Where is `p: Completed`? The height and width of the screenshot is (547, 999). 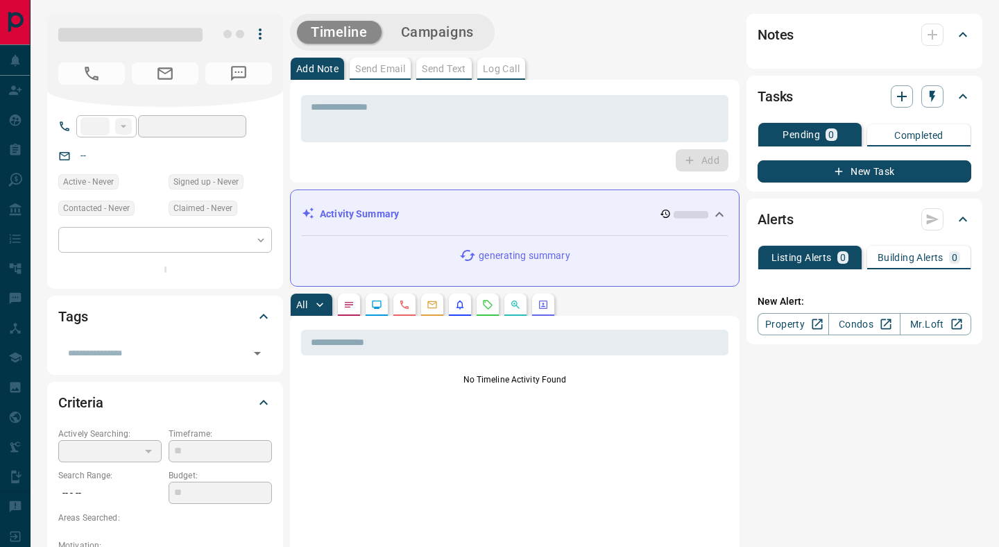
p: Completed is located at coordinates (919, 135).